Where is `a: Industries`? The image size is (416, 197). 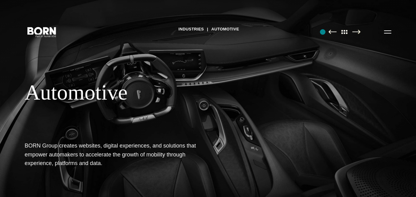
a: Industries is located at coordinates (191, 29).